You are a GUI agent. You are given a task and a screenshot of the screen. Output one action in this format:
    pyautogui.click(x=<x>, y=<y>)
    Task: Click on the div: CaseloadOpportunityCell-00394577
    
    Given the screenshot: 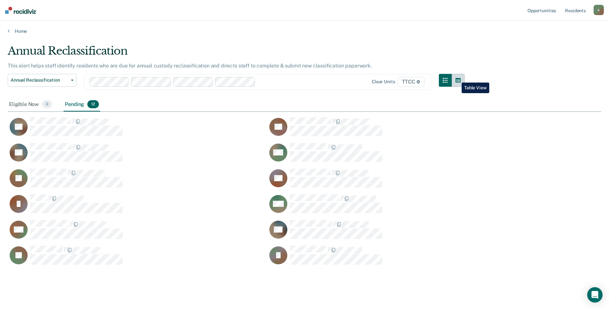 What is the action you would take?
    pyautogui.click(x=397, y=181)
    